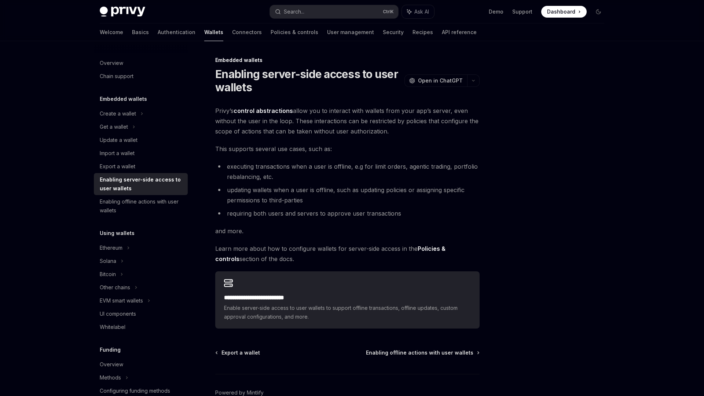  Describe the element at coordinates (347, 172) in the screenshot. I see `li: executing transactions when a user is offline, e.g for limit orders, agentic trading, portfolio r...` at that location.